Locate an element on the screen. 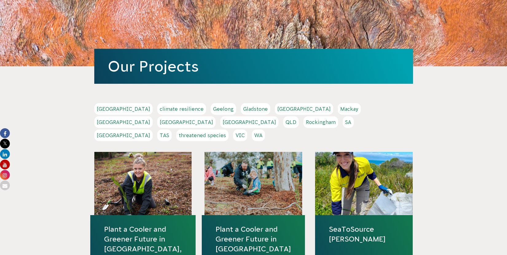  a: Mackay is located at coordinates (349, 109).